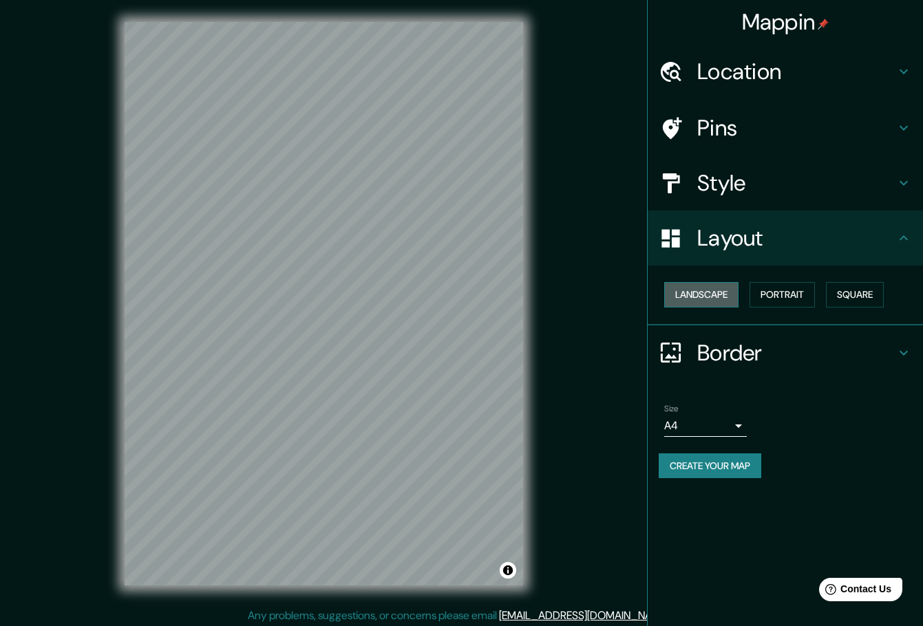 The height and width of the screenshot is (626, 923). Describe the element at coordinates (796, 238) in the screenshot. I see `h4: Layout` at that location.